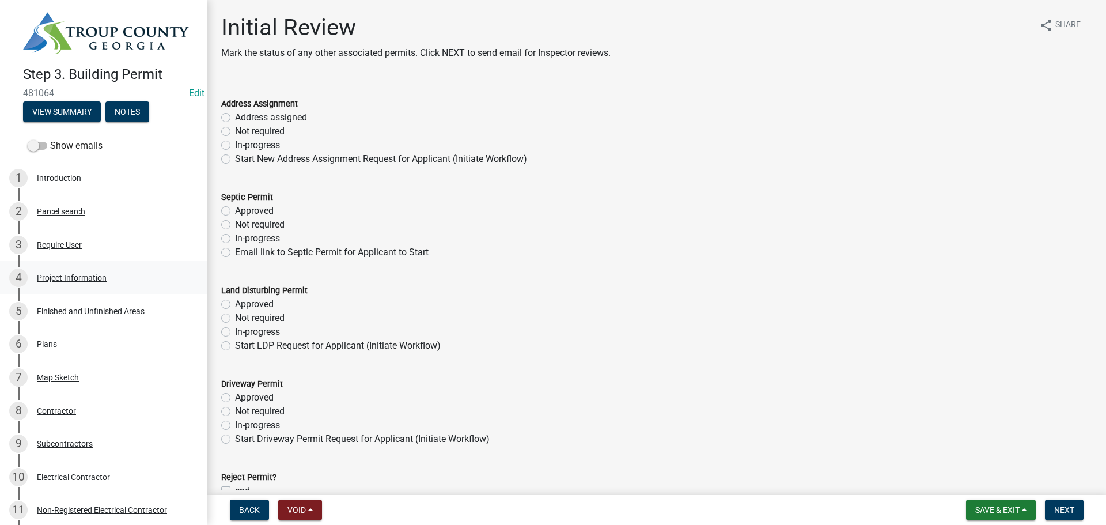 This screenshot has height=525, width=1106. What do you see at coordinates (332, 252) in the screenshot?
I see `label: Email link to Septic Permit for Applicant to Start` at bounding box center [332, 252].